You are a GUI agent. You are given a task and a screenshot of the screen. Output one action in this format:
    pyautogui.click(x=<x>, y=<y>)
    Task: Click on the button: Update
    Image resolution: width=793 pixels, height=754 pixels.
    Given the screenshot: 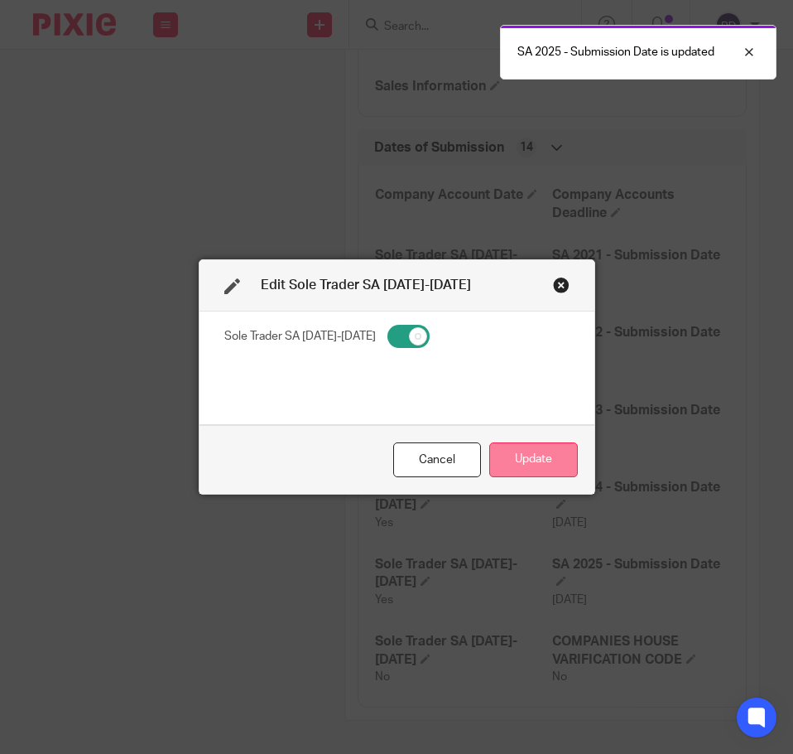 What is the action you would take?
    pyautogui.click(x=533, y=460)
    